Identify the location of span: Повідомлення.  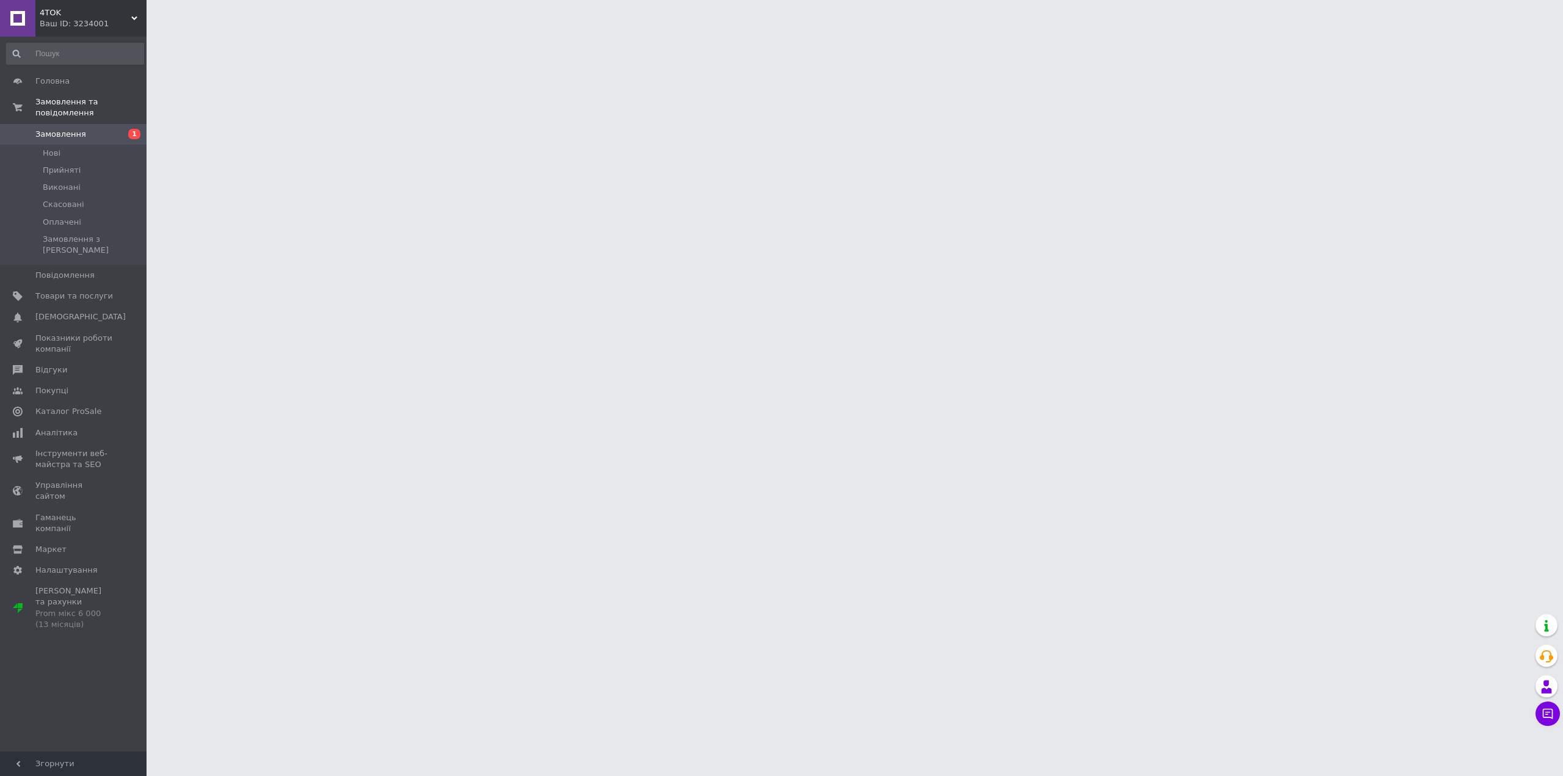
(65, 275).